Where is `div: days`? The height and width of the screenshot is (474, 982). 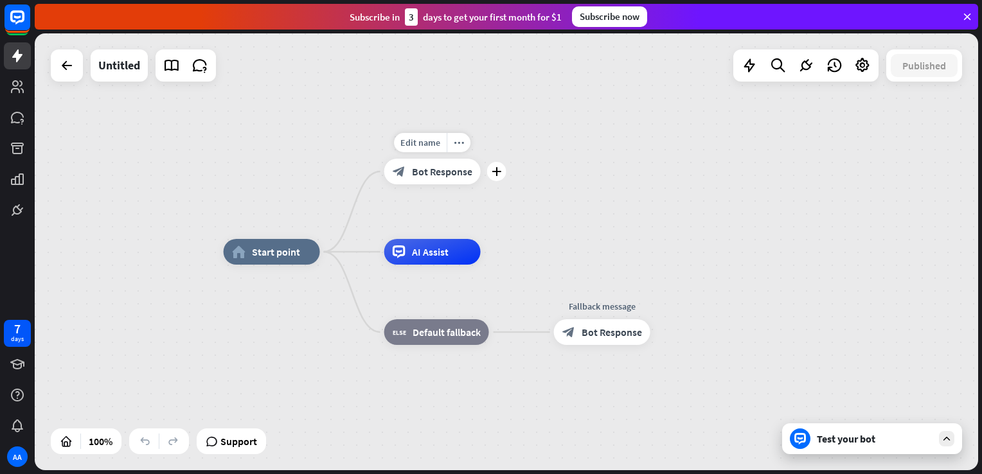
div: days is located at coordinates (17, 339).